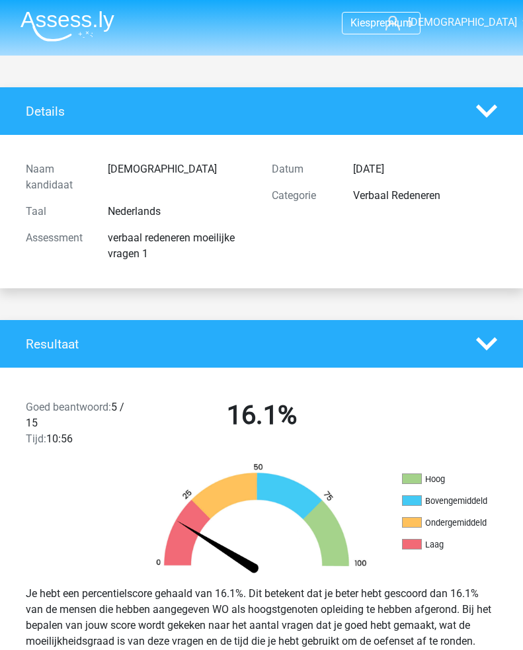  Describe the element at coordinates (391, 22) in the screenshot. I see `span: premium` at that location.